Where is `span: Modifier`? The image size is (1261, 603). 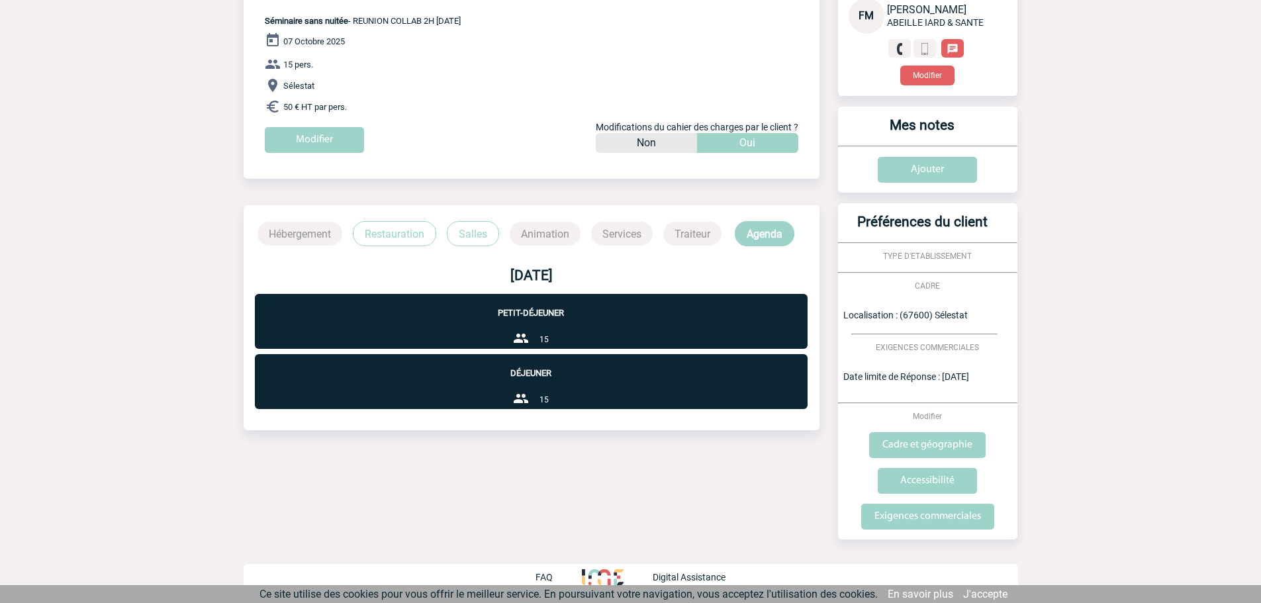
span: Modifier is located at coordinates (927, 416).